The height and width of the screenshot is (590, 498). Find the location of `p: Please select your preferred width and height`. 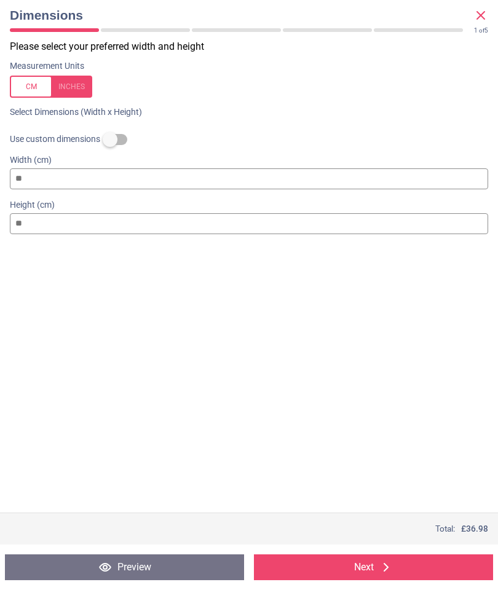

p: Please select your preferred width and height is located at coordinates (254, 47).